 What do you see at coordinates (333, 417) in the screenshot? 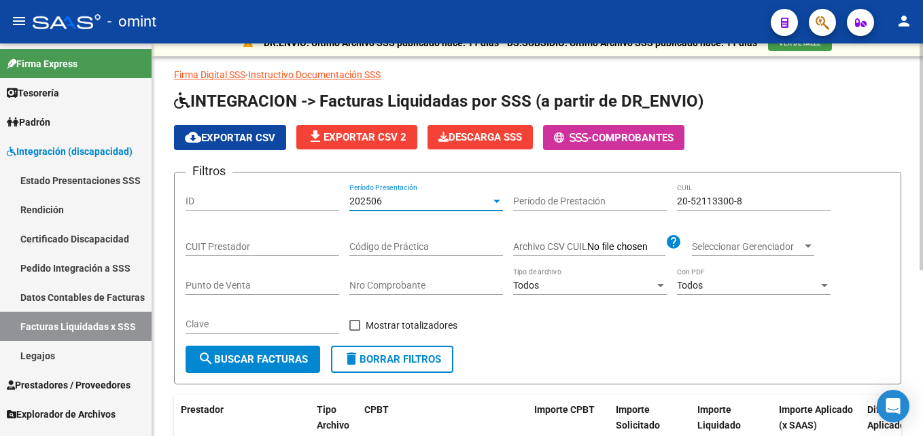
I see `span: Tipo Archivo` at bounding box center [333, 417].